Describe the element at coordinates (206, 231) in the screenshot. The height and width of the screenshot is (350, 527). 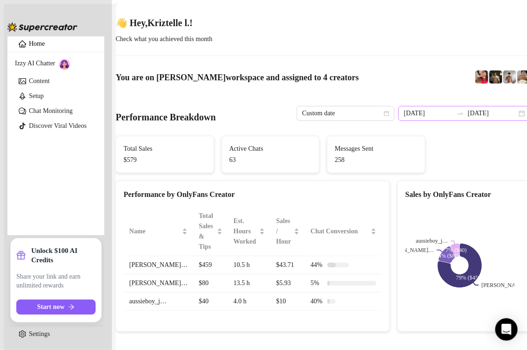
I see `span: Total Sales & Tips` at that location.